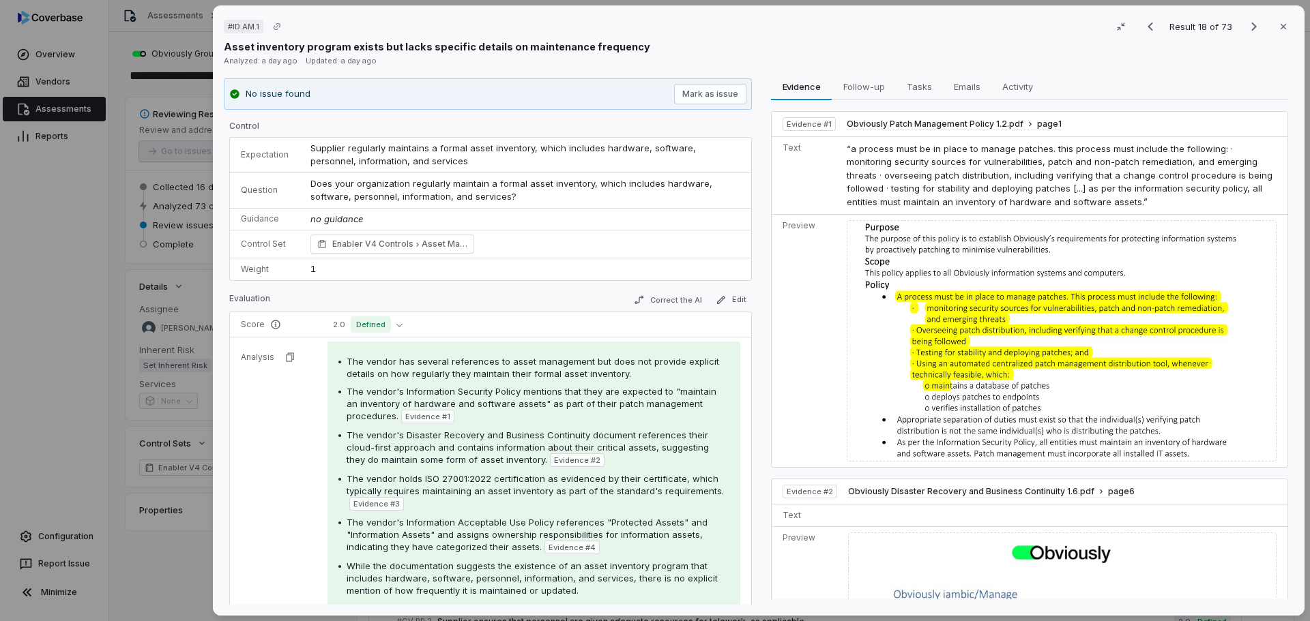 The width and height of the screenshot is (1310, 621). I want to click on span: Evidence # 3, so click(377, 504).